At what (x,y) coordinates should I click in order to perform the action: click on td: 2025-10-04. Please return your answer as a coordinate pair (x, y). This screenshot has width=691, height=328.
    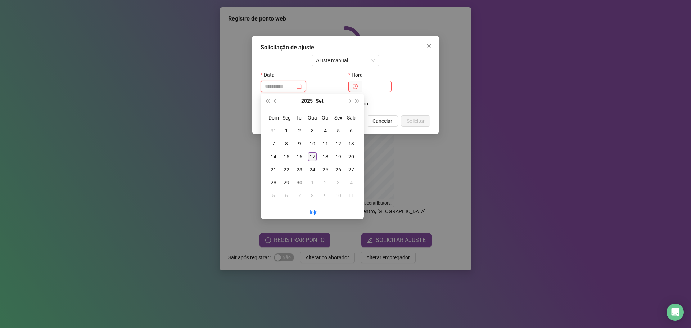
    Looking at the image, I should click on (352, 183).